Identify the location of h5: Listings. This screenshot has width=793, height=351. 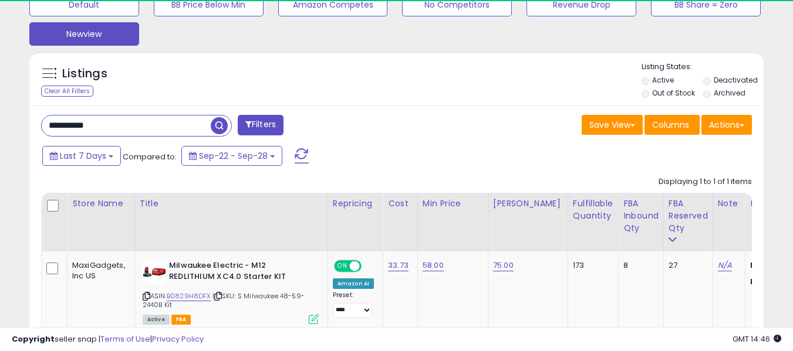
(84, 74).